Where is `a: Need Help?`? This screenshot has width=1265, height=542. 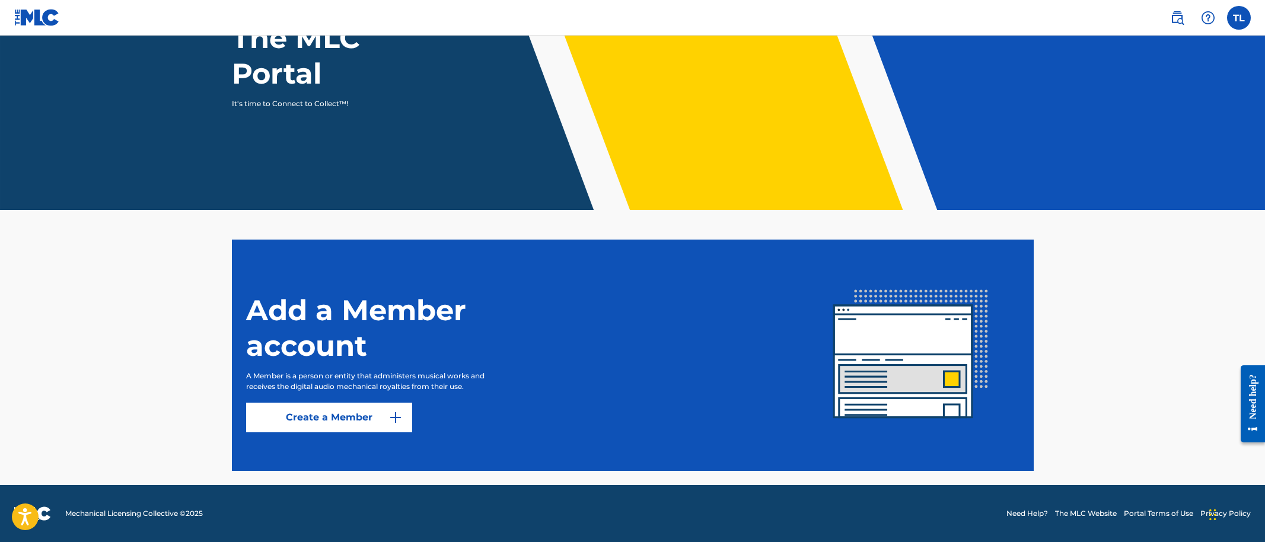 a: Need Help? is located at coordinates (1027, 514).